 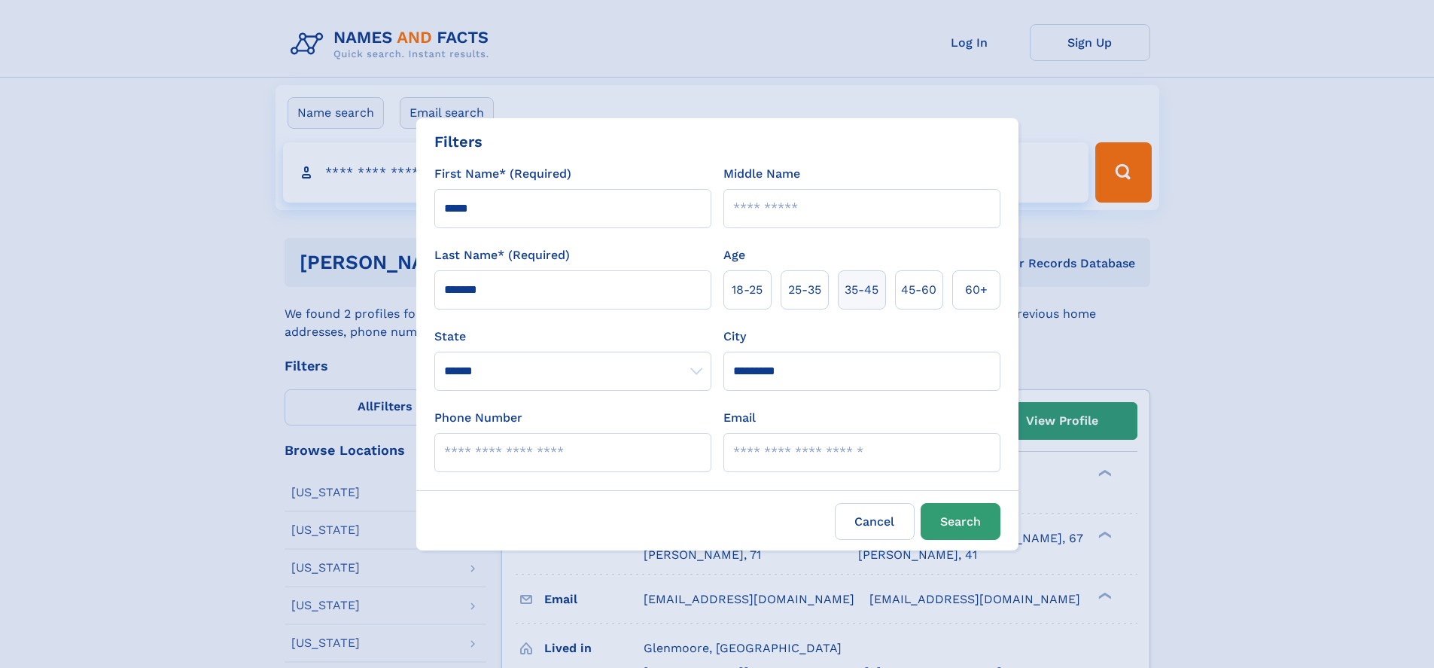 What do you see at coordinates (762, 174) in the screenshot?
I see `label: Middle Name` at bounding box center [762, 174].